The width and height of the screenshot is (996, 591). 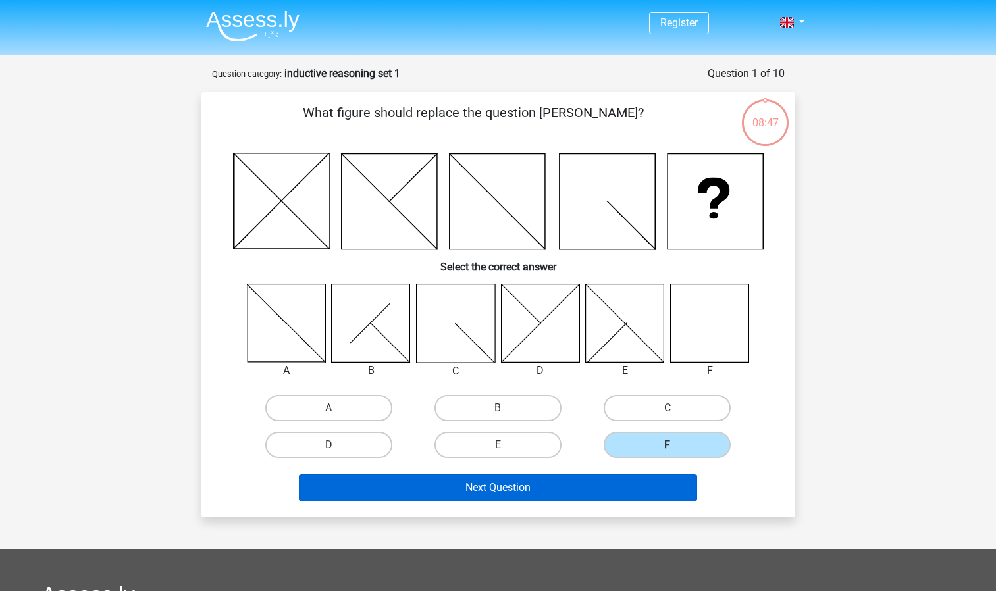 I want to click on label: B, so click(x=498, y=408).